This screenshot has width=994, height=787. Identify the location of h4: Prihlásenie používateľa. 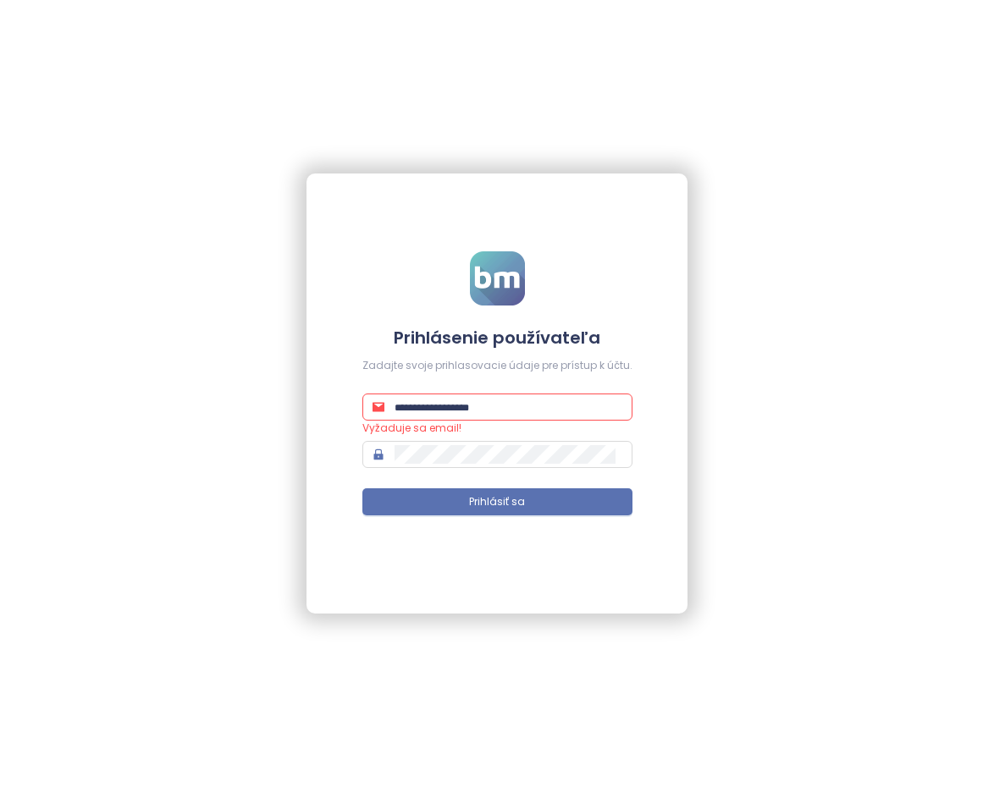
(497, 338).